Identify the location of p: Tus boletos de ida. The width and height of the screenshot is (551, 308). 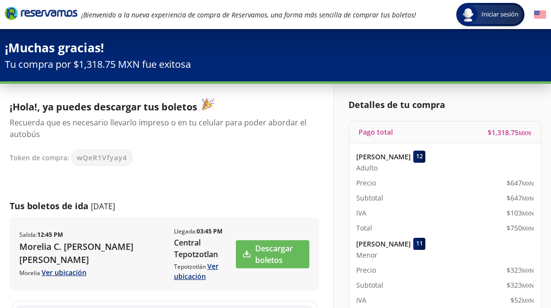
(49, 206).